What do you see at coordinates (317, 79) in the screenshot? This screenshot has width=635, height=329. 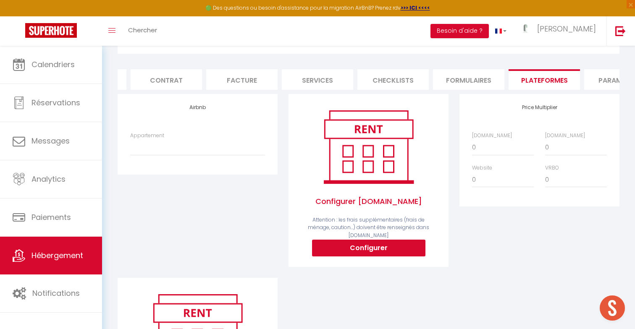 I see `li: Services` at bounding box center [317, 79].